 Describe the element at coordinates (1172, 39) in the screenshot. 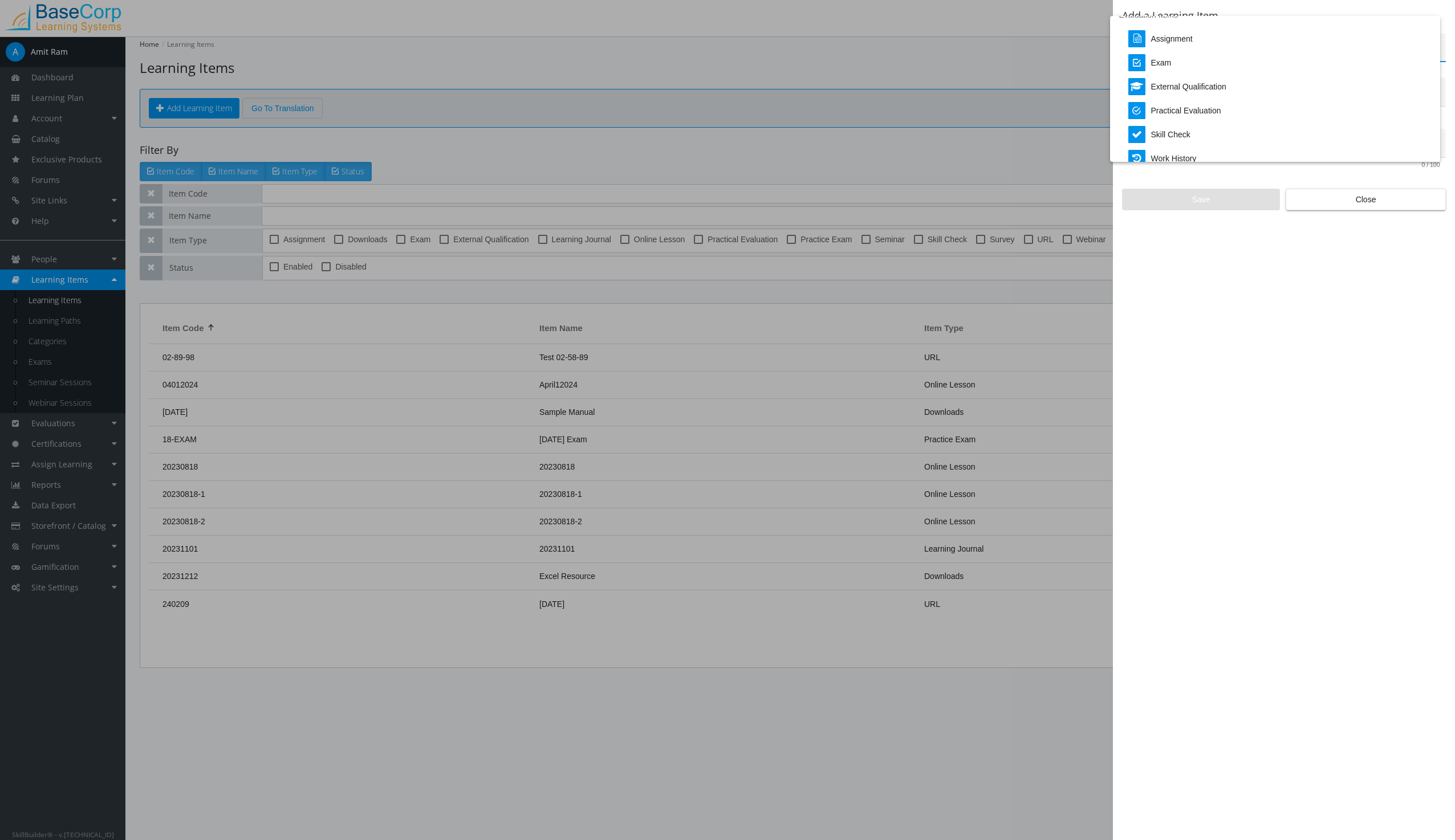

I see `div: Assignment` at that location.